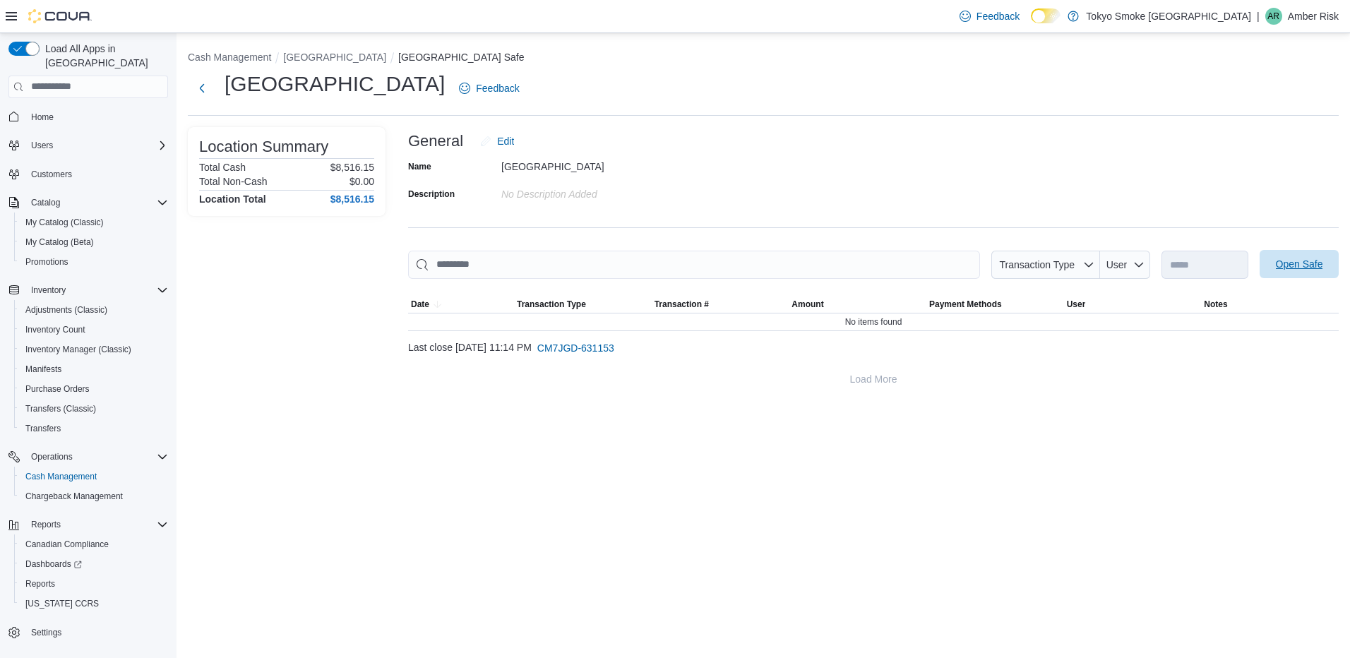 This screenshot has width=1350, height=658. What do you see at coordinates (874, 379) in the screenshot?
I see `span: Load More` at bounding box center [874, 379].